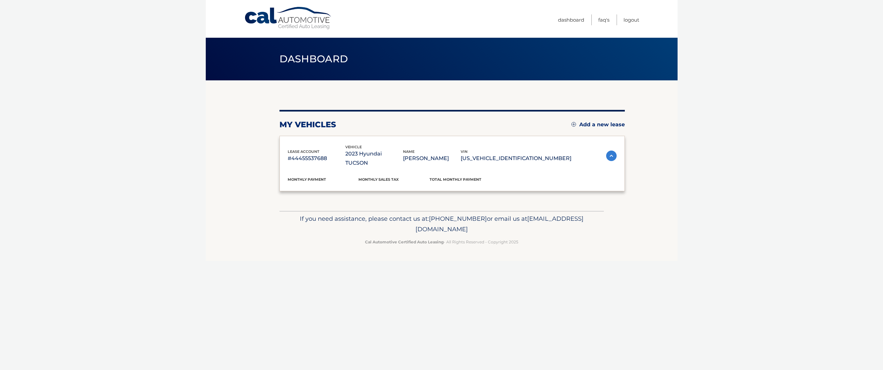  I want to click on a: FAQ's, so click(604, 20).